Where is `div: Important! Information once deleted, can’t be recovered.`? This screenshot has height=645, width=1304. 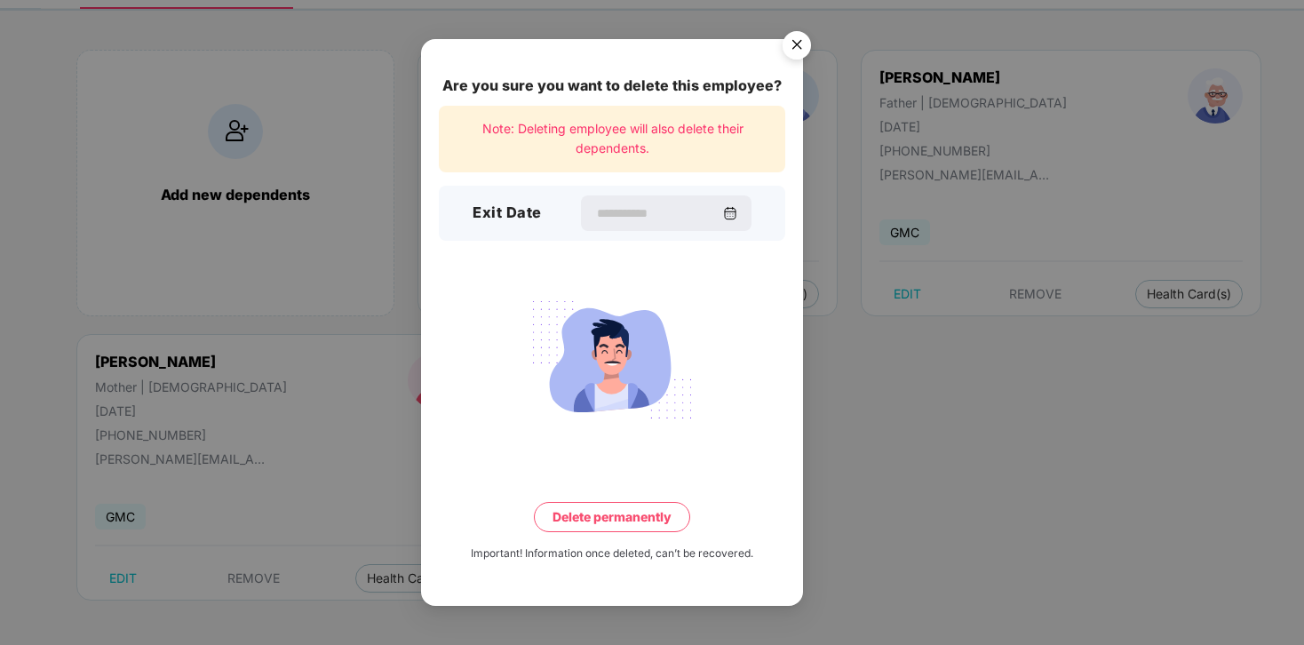 div: Important! Information once deleted, can’t be recovered. is located at coordinates (612, 553).